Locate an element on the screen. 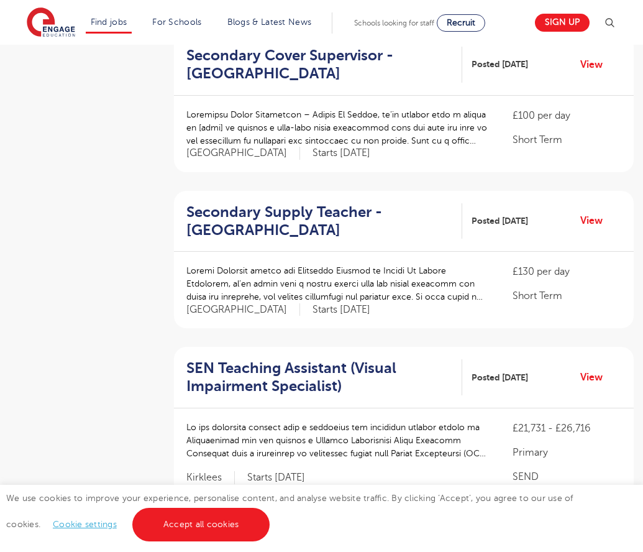 This screenshot has height=552, width=643. p: Lo ips dolorsita consect adip e seddoeius tem incididun utlabor etdolo ma Aliquaenimad min ven qu... is located at coordinates (337, 440).